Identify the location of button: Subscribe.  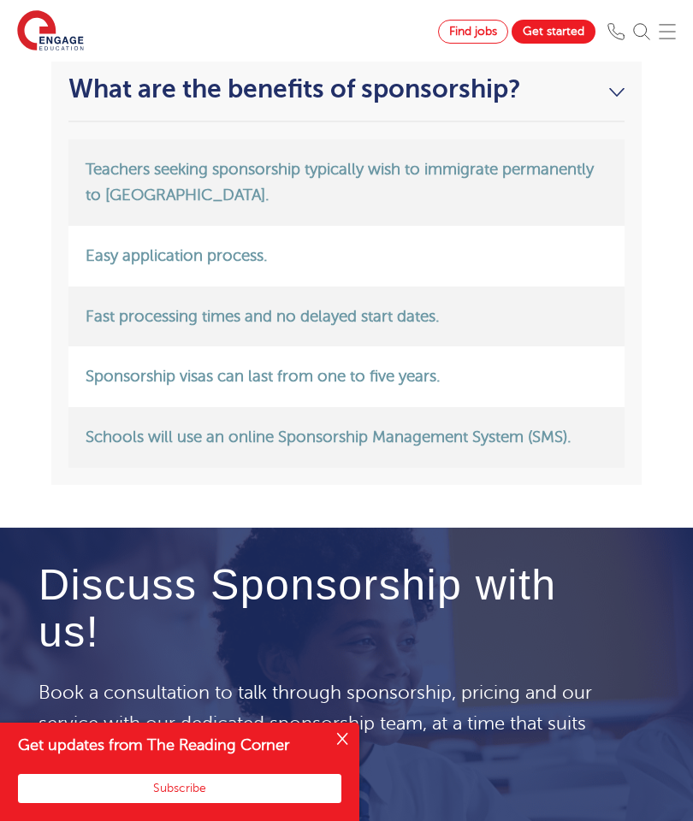
(180, 789).